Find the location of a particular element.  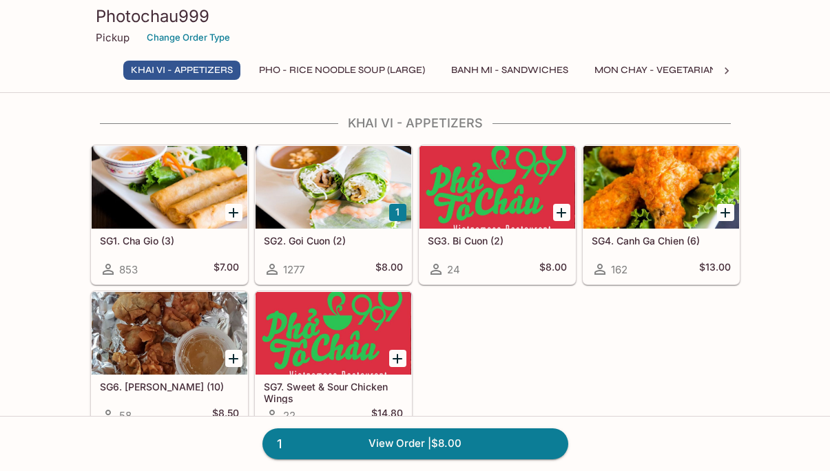

span: 22 is located at coordinates (289, 416).